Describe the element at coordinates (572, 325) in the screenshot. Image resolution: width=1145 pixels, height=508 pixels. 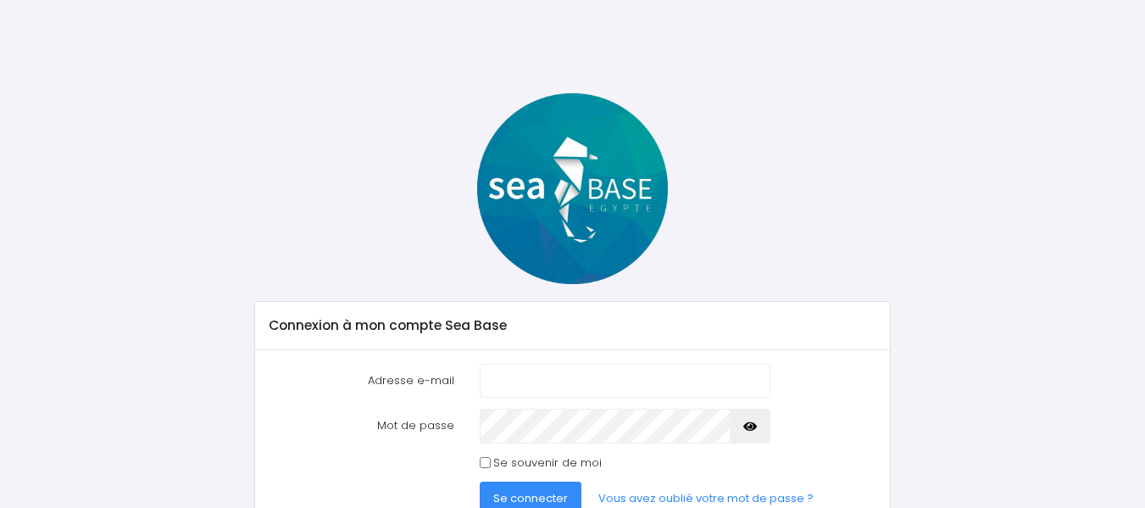
I see `div: Connexion à mon compte Sea Base` at that location.